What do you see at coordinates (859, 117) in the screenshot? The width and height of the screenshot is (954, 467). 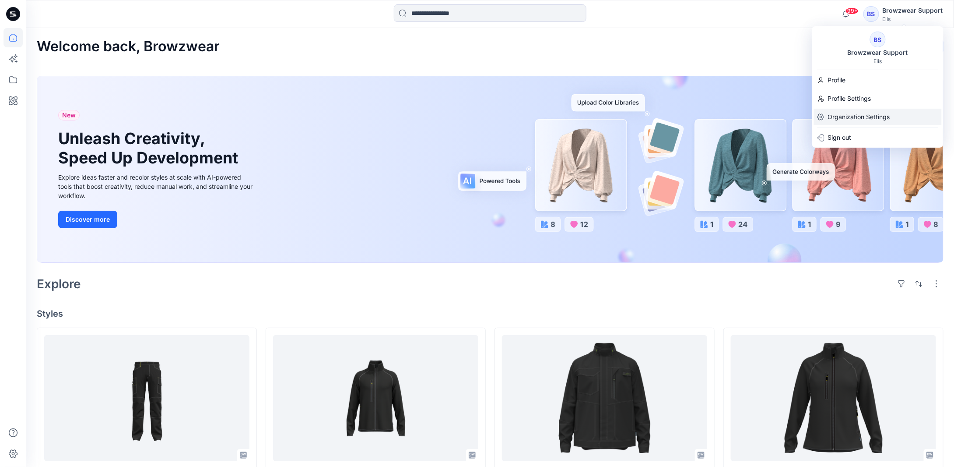 I see `p: Organization Settings` at bounding box center [859, 117].